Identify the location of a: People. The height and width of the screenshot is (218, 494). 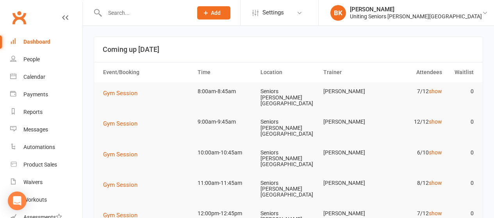
(46, 59).